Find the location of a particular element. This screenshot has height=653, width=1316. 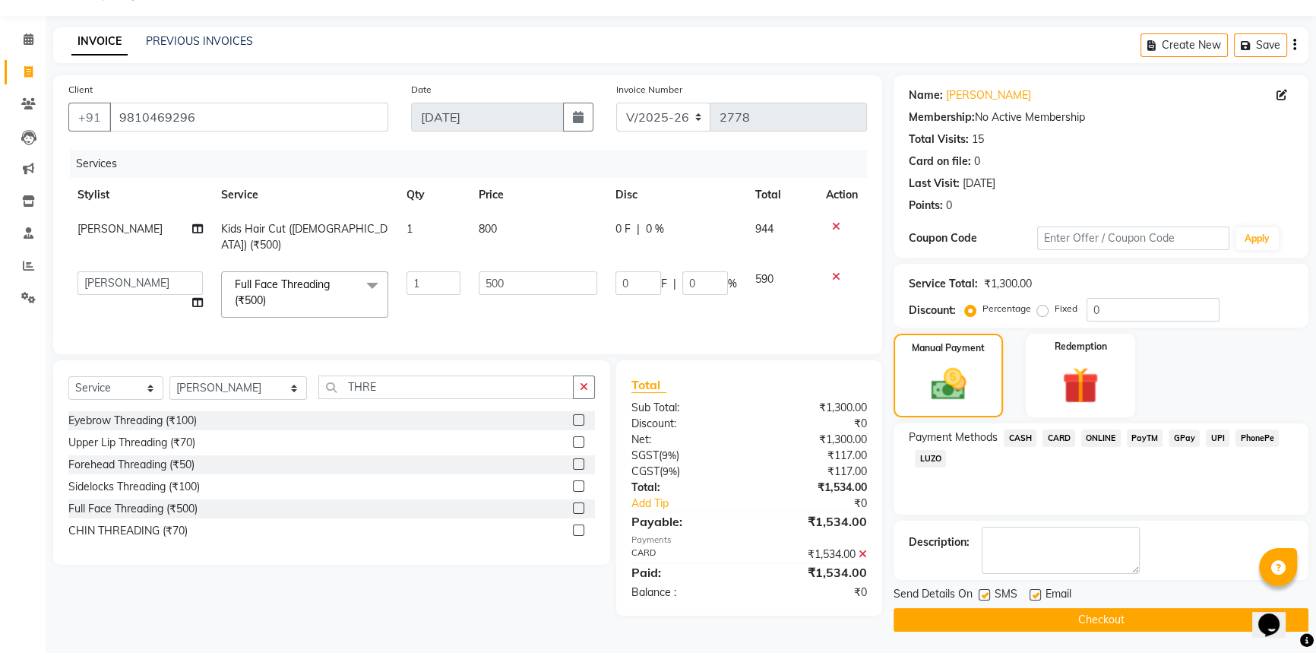

span: SGST is located at coordinates (645, 455).